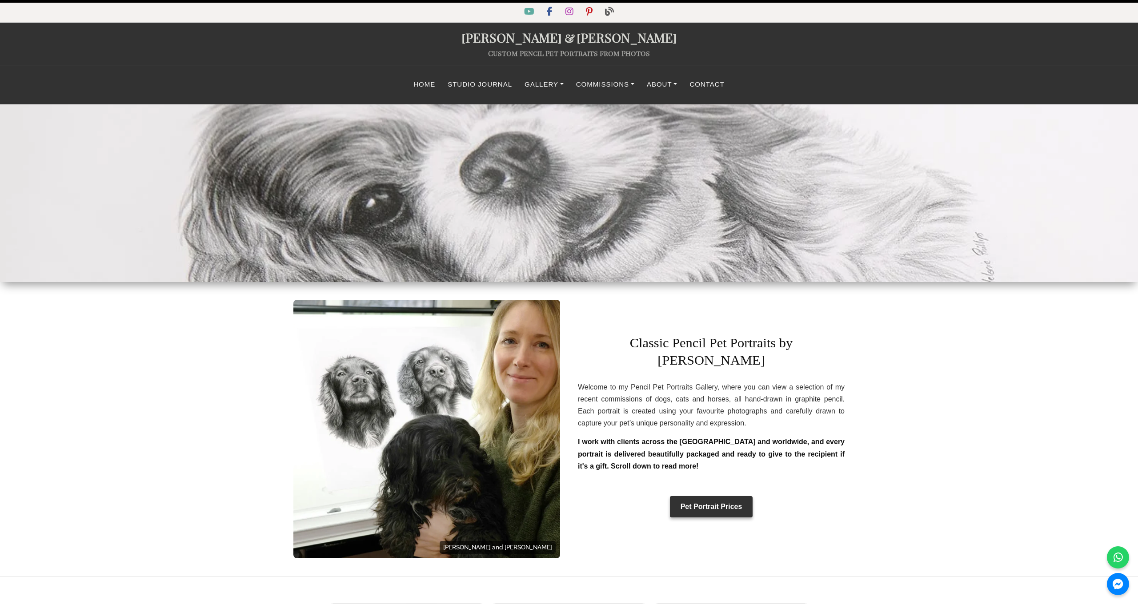  I want to click on a: Facebook, so click(550, 12).